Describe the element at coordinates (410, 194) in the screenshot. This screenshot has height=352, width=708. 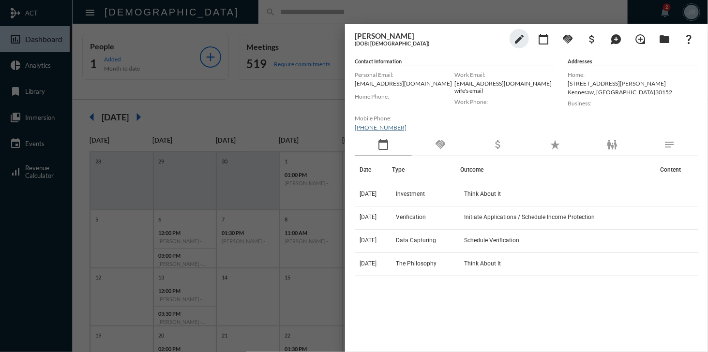
I see `span: Investment` at that location.